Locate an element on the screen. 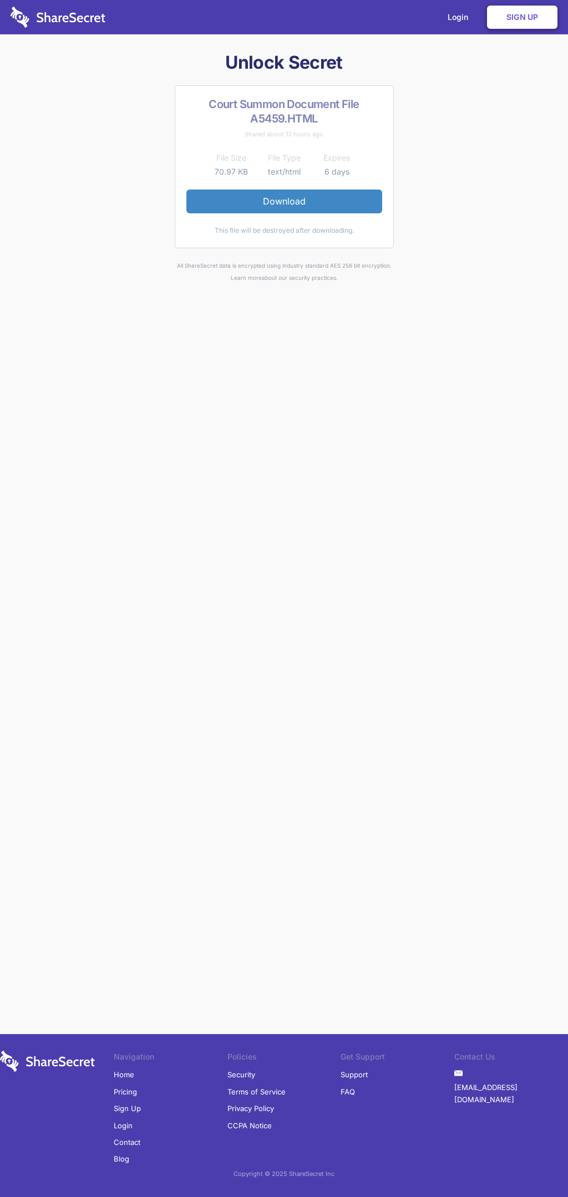 This screenshot has height=1197, width=568. a: Learn more is located at coordinates (246, 278).